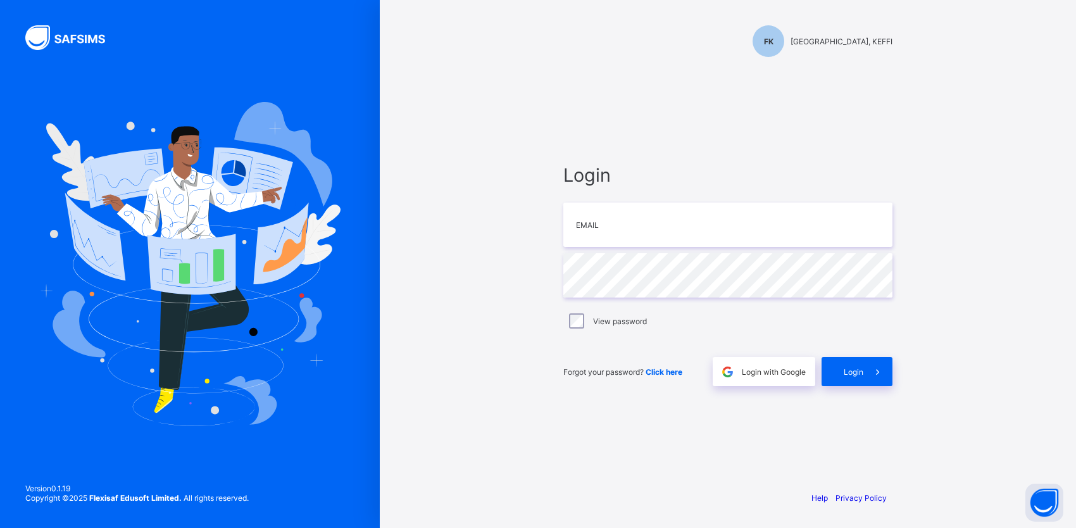 Image resolution: width=1076 pixels, height=528 pixels. Describe the element at coordinates (861, 497) in the screenshot. I see `a: Privacy Policy` at that location.